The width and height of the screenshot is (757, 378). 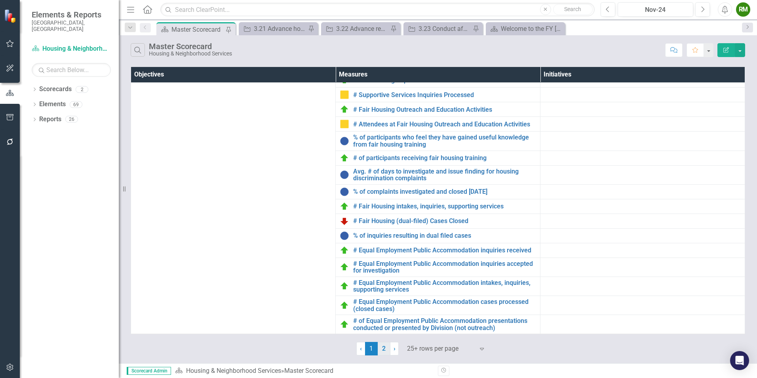 I want to click on a: % of inquiries resulting in dual filed cases, so click(x=445, y=236).